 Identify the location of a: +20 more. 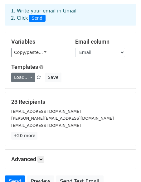
(24, 136).